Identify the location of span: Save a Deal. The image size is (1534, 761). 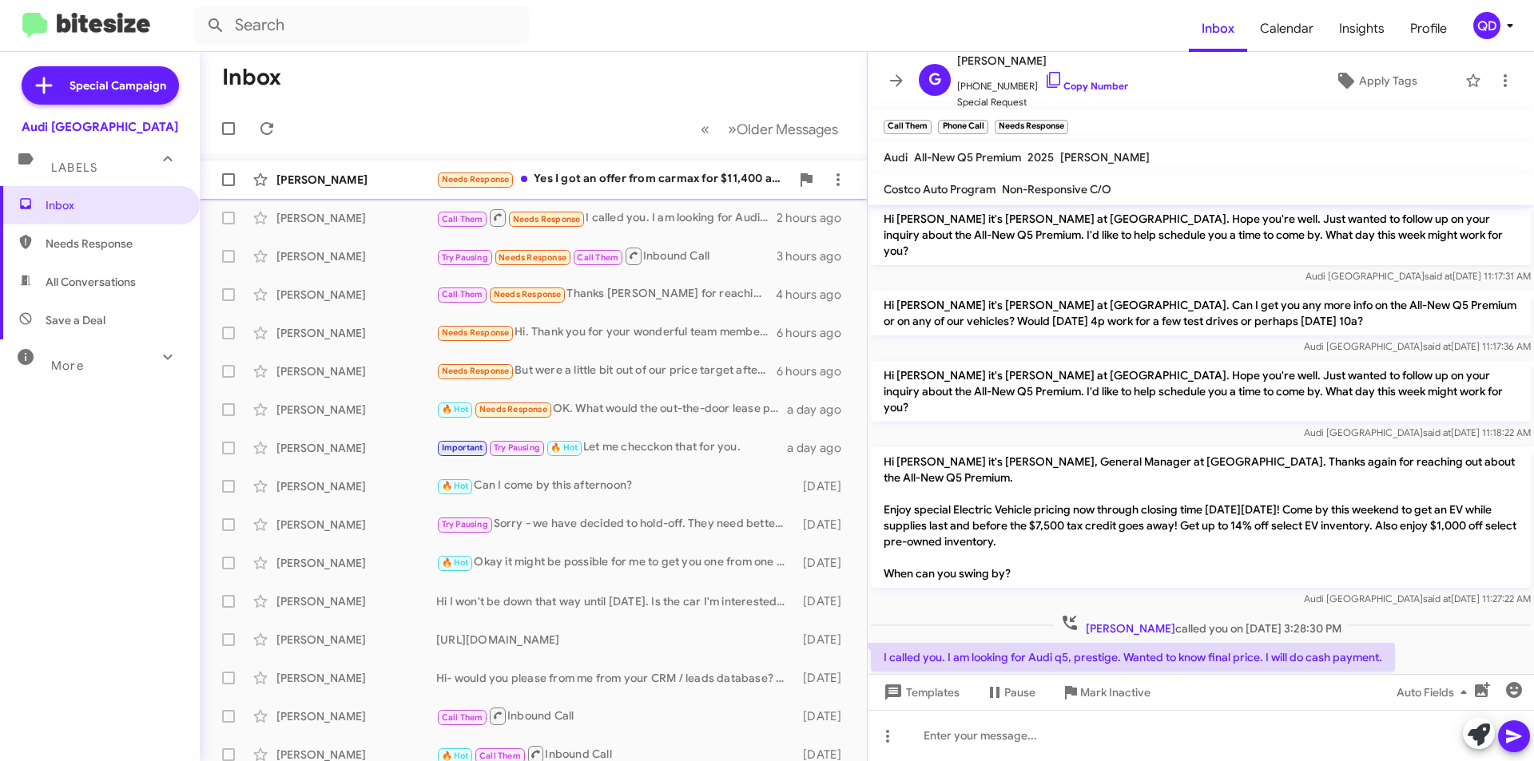
(75, 320).